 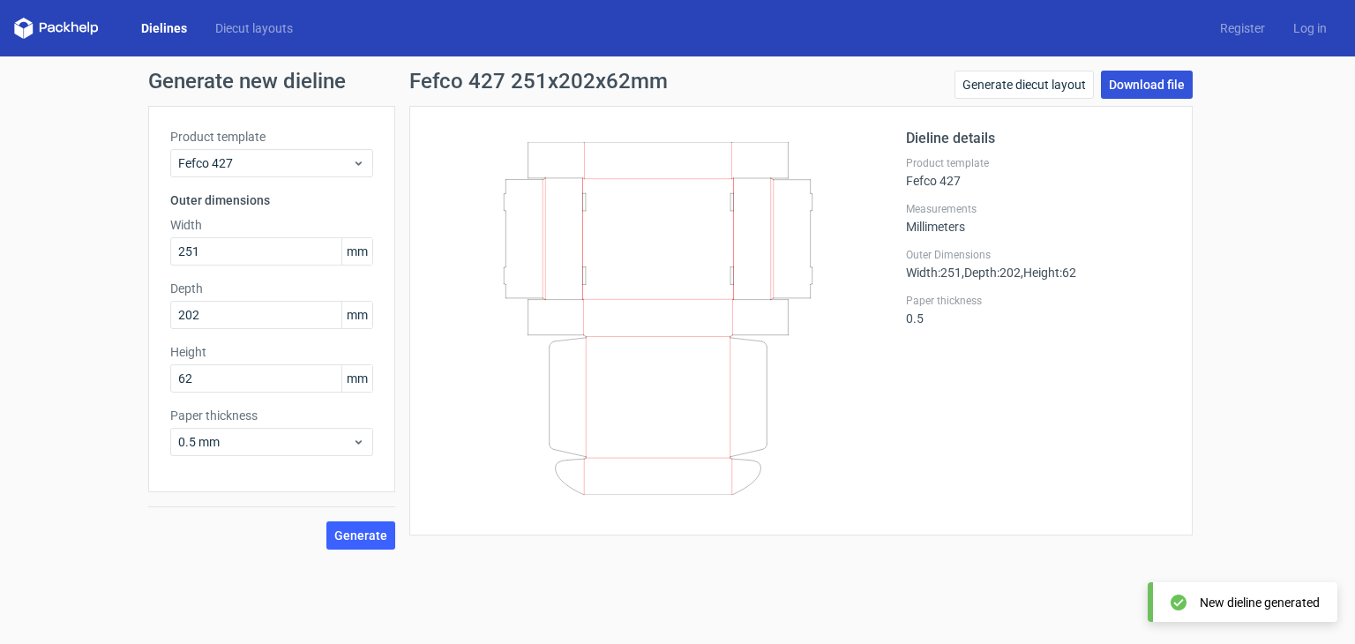 What do you see at coordinates (1242, 28) in the screenshot?
I see `a: Register` at bounding box center [1242, 28].